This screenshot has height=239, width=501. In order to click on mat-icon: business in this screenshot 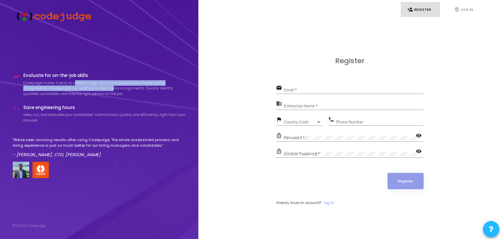, I will do `click(280, 104)`.